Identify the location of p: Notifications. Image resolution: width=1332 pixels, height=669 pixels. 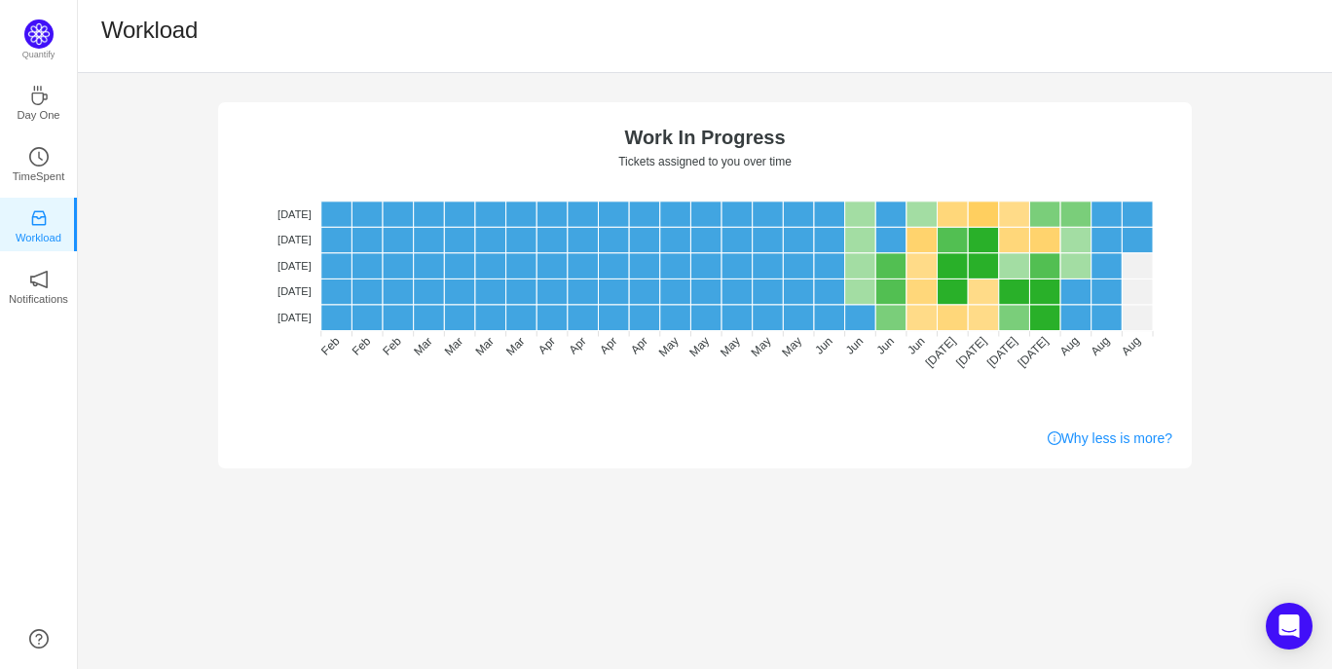
(38, 299).